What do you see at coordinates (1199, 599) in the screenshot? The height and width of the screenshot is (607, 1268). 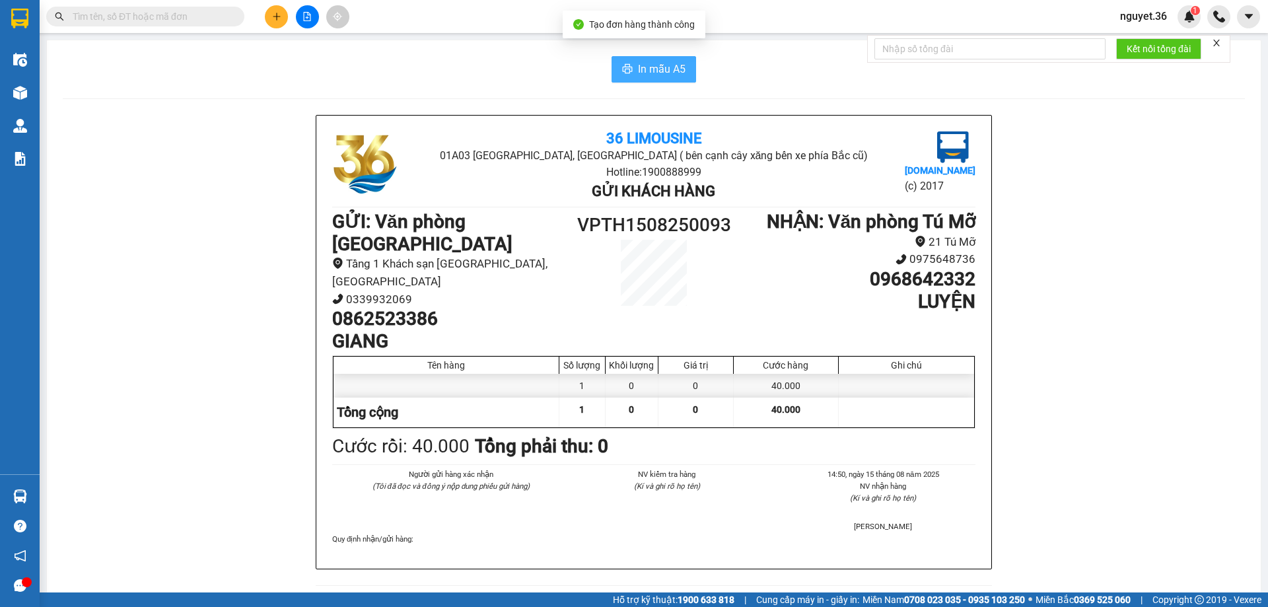 I see `span: copyright` at bounding box center [1199, 599].